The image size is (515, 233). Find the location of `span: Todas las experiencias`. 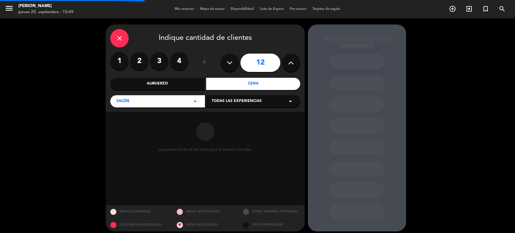

span: Todas las experiencias is located at coordinates (237, 101).